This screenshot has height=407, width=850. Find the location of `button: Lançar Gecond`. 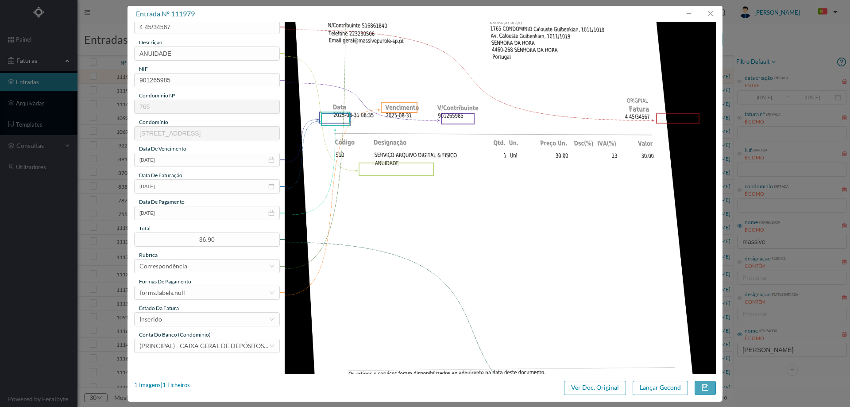

button: Lançar Gecond is located at coordinates (660, 388).